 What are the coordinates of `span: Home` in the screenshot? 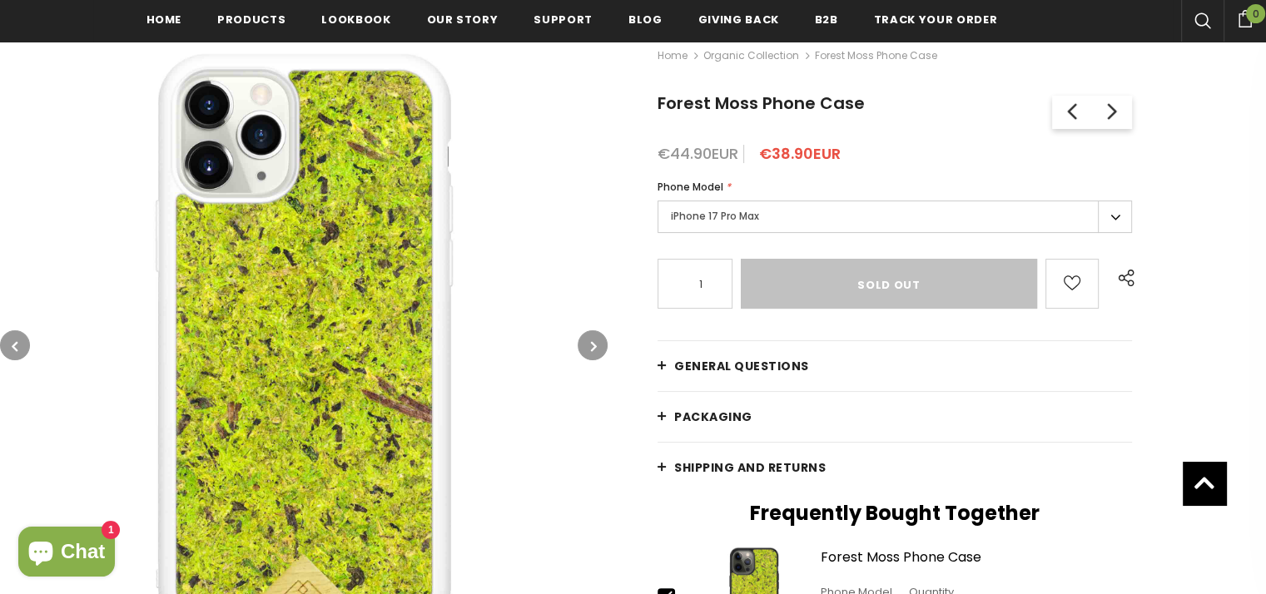 It's located at (164, 19).